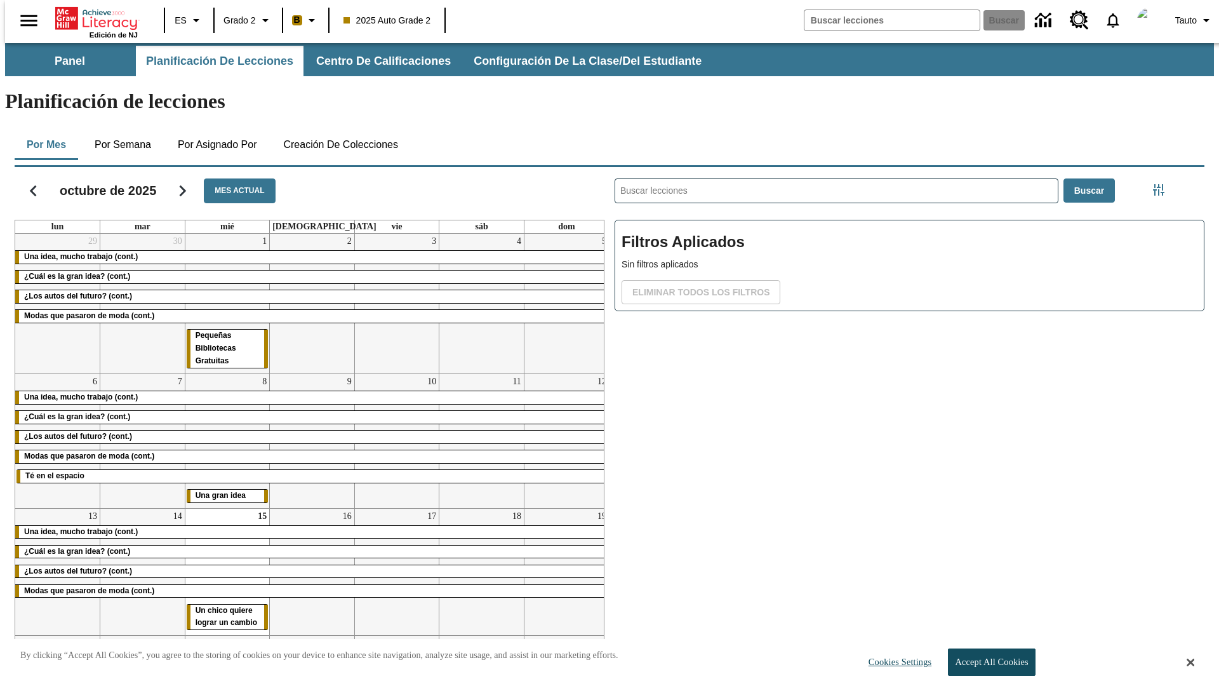 This screenshot has height=686, width=1219. I want to click on td: 29 de septiembre de 2025, so click(58, 304).